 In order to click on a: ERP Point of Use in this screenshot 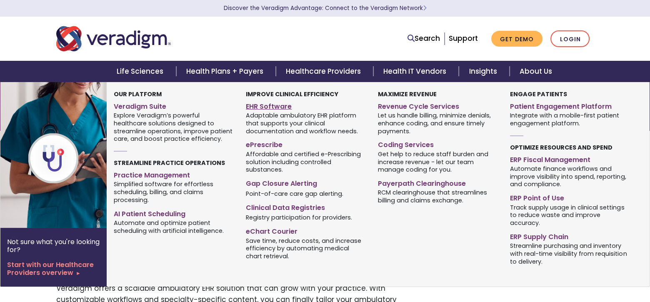, I will do `click(569, 197)`.